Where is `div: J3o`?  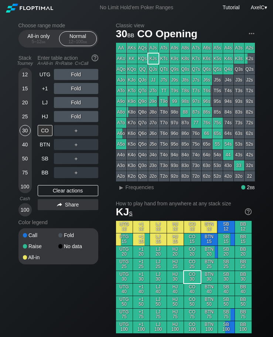
div: J3o is located at coordinates (153, 166).